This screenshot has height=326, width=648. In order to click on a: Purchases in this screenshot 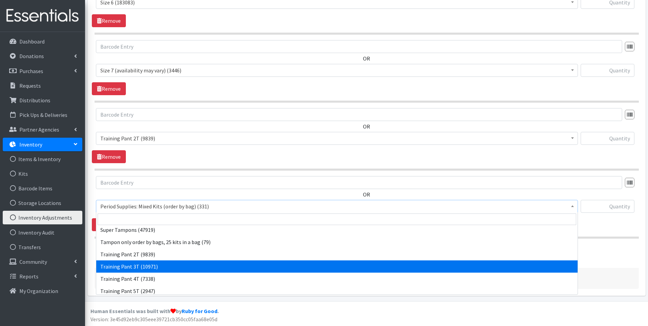, I will do `click(42, 71)`.